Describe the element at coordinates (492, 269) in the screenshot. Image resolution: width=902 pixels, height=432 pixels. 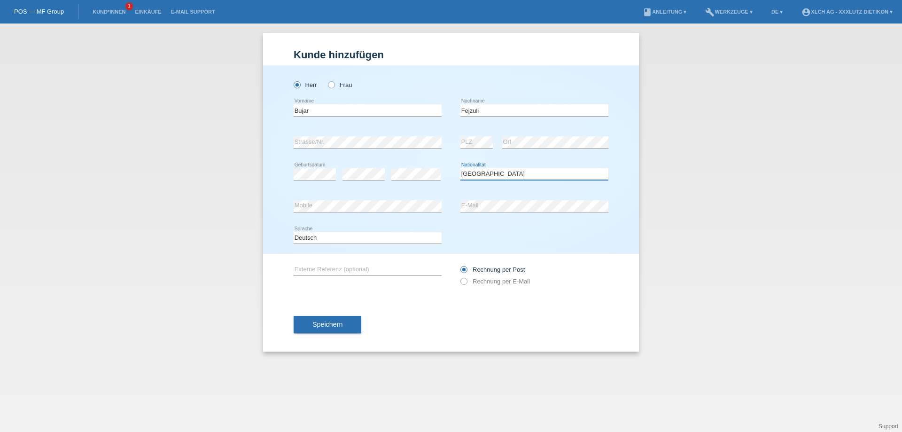
I see `label: Rechnung per Post` at that location.